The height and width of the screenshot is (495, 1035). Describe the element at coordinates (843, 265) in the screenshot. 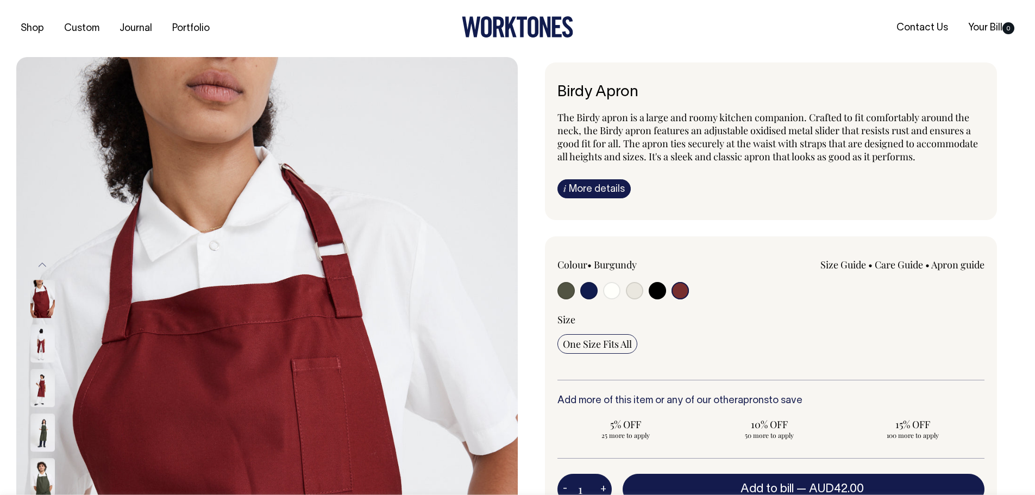

I see `a: Size Guide` at that location.